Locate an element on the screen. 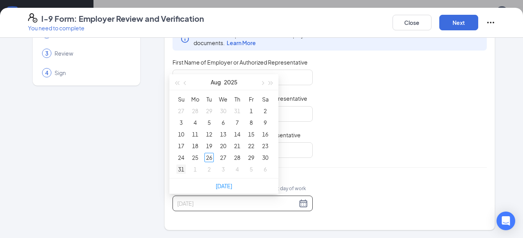  td: 2025-07-30 is located at coordinates (223, 111).